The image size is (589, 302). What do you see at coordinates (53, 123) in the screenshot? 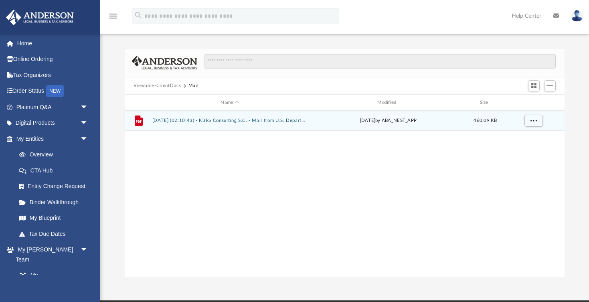
I see `a: Digital Productsarrow_drop_down` at bounding box center [53, 123].